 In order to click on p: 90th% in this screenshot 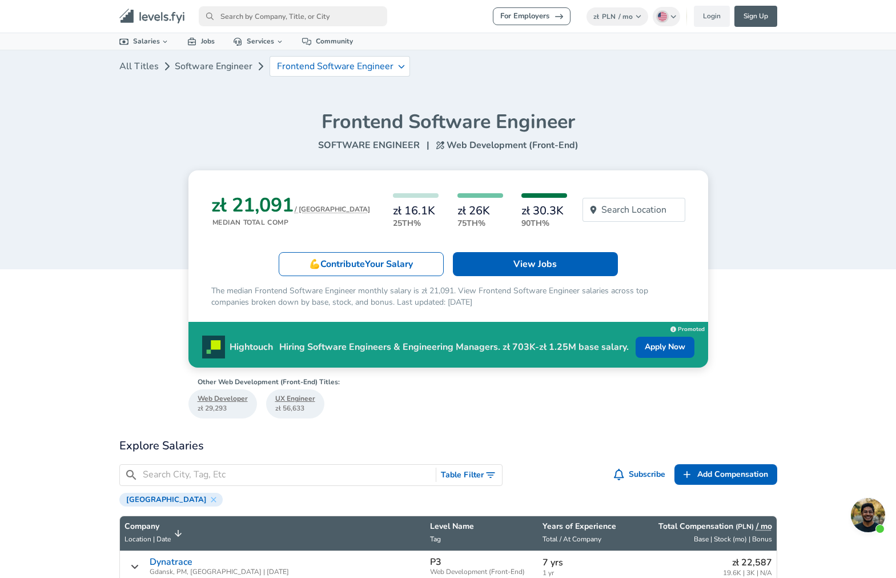, I will do `click(545, 223)`.